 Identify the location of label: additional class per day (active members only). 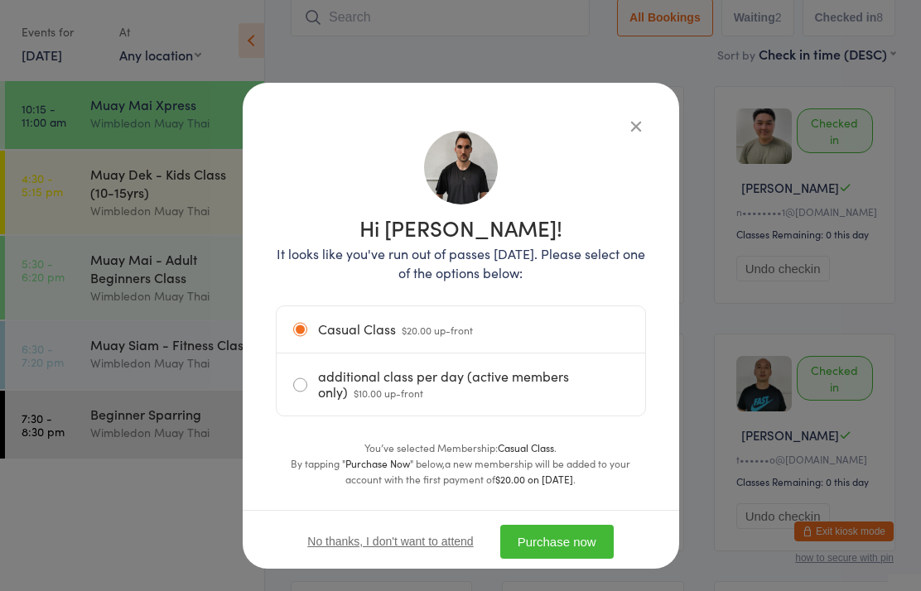
(460, 384).